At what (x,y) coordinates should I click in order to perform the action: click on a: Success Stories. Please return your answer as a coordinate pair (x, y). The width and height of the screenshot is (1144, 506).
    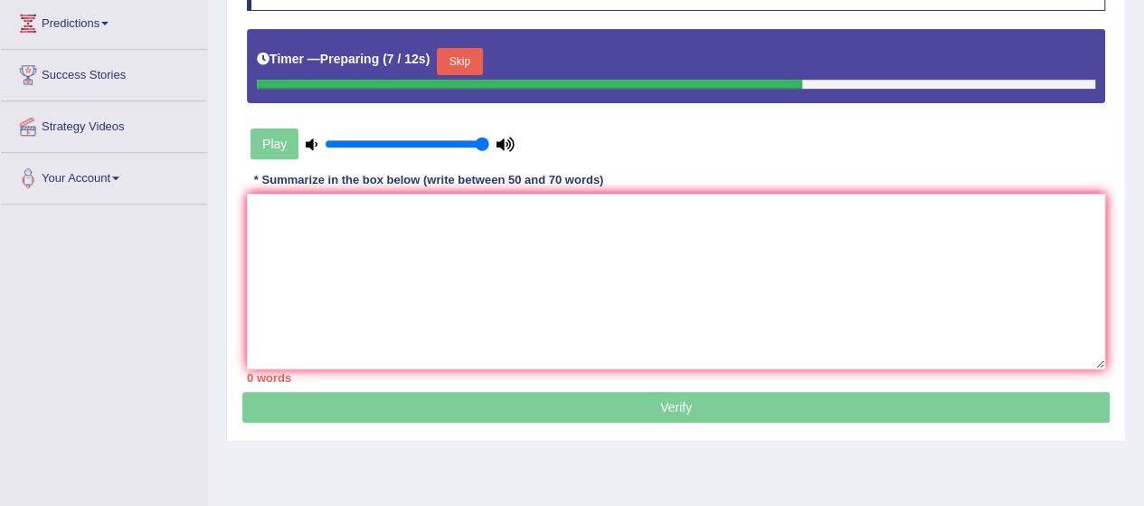
    Looking at the image, I should click on (104, 72).